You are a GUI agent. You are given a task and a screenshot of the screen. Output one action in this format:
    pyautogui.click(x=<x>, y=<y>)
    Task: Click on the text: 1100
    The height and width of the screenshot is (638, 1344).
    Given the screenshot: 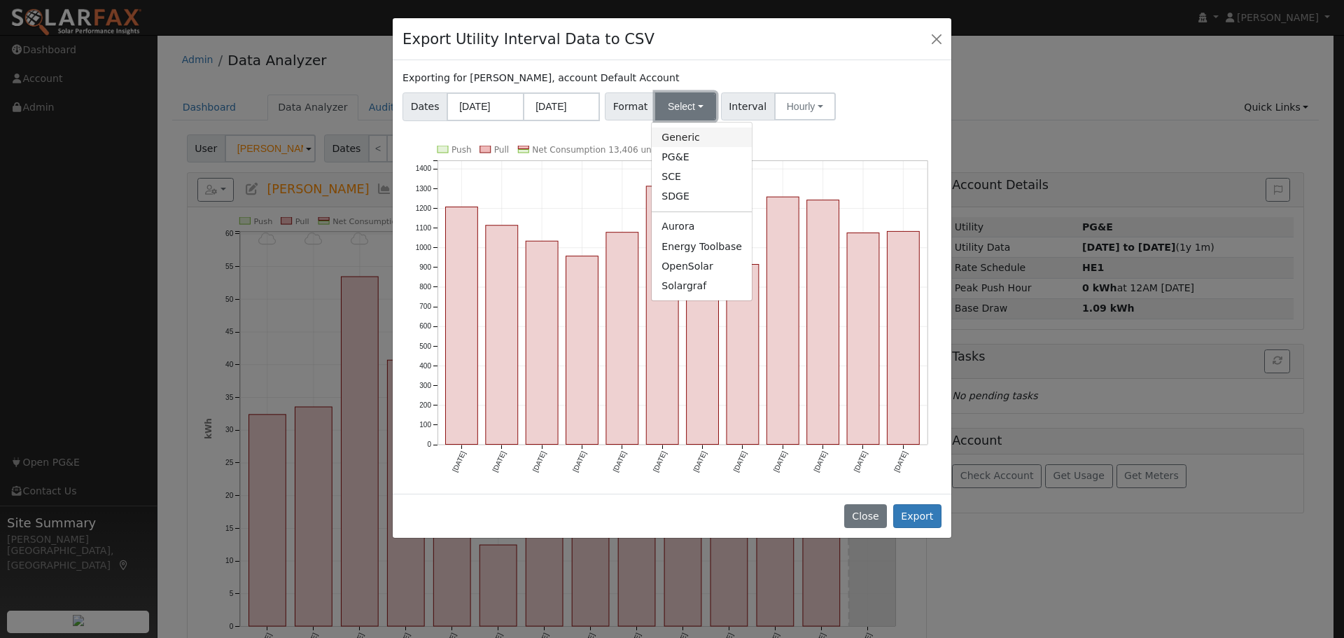 What is the action you would take?
    pyautogui.click(x=424, y=228)
    